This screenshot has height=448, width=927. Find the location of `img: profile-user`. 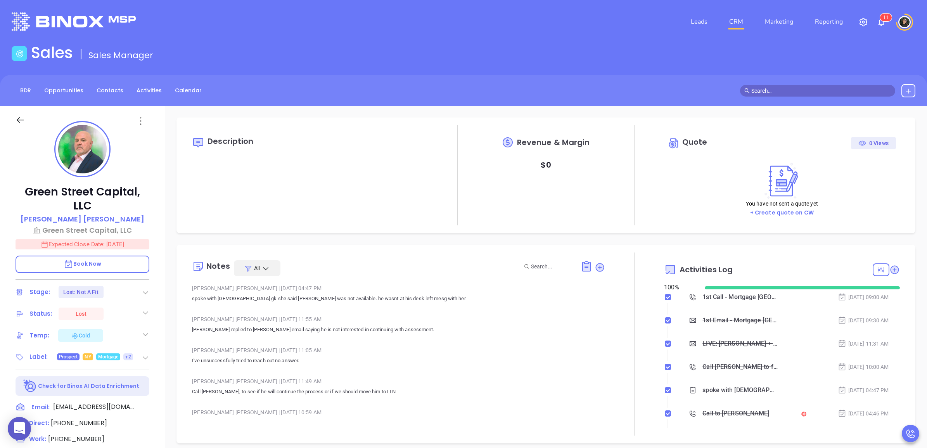

img: profile-user is located at coordinates (82, 149).